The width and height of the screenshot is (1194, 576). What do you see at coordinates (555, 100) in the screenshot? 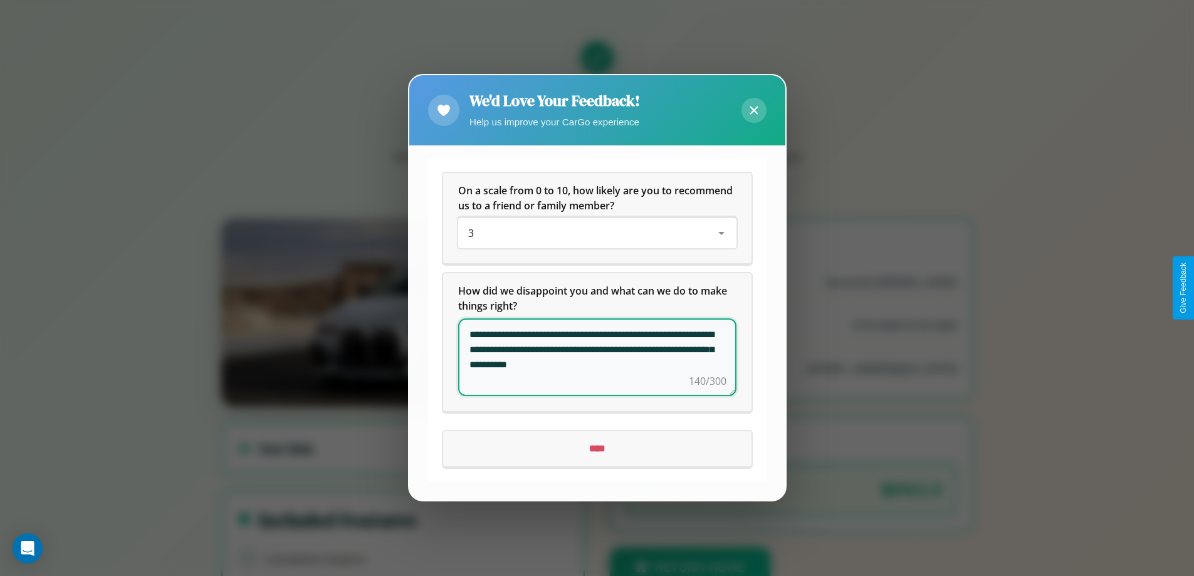
I see `h2: We'd Love Your Feedback!` at bounding box center [555, 100].